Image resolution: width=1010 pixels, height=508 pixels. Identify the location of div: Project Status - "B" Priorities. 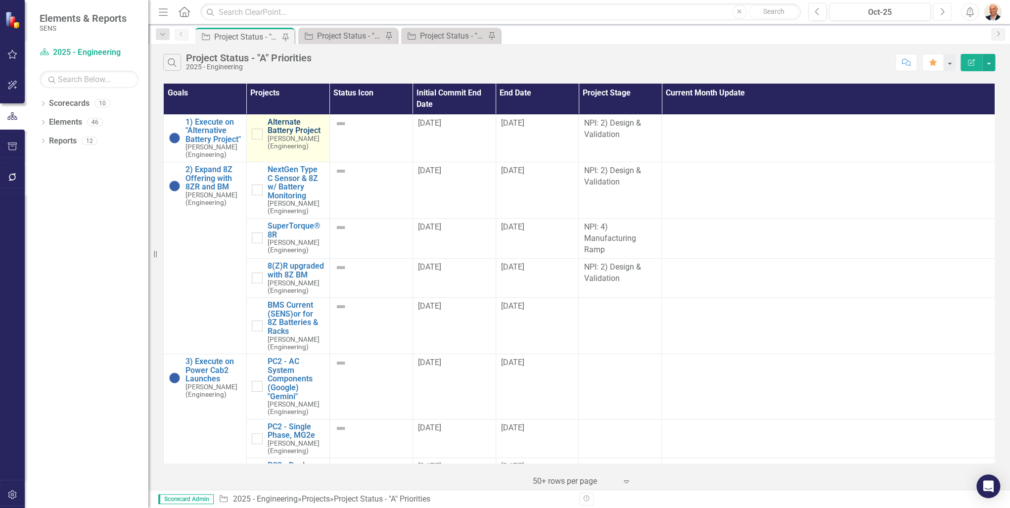
(350, 36).